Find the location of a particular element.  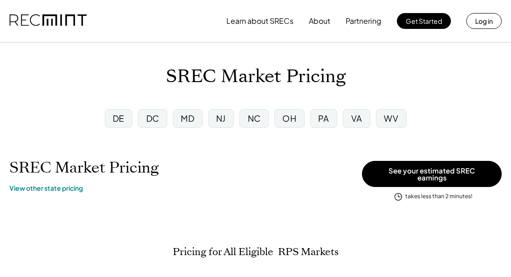

div: NC is located at coordinates (254, 118).